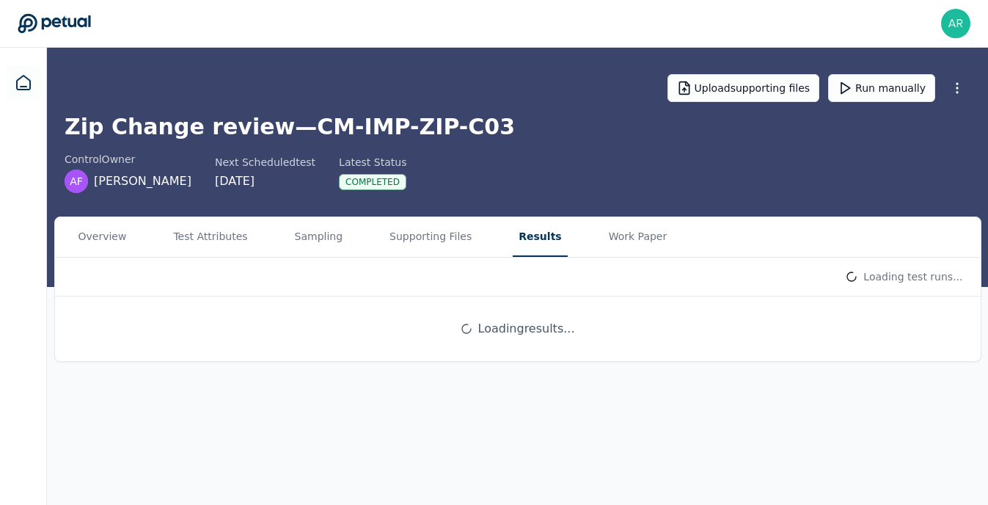  Describe the element at coordinates (517, 127) in the screenshot. I see `h1: Zip Change review — CM-IMP-ZIP-C03` at that location.